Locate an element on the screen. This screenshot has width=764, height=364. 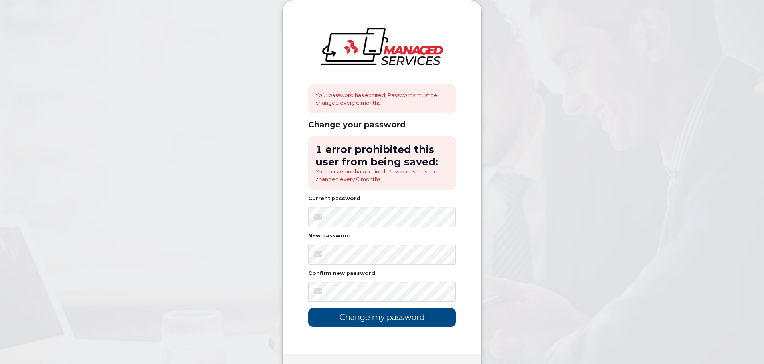
input: Change my password is located at coordinates (382, 317).